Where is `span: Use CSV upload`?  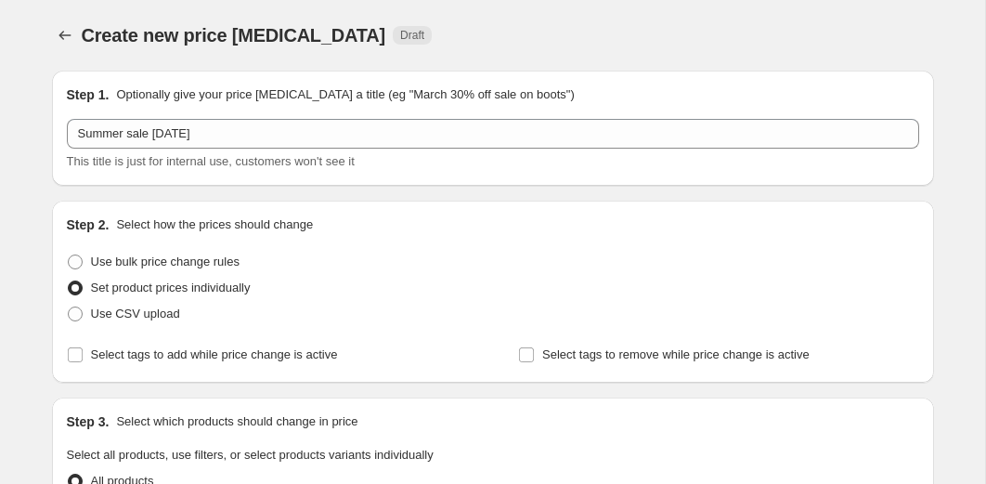 span: Use CSV upload is located at coordinates (136, 313).